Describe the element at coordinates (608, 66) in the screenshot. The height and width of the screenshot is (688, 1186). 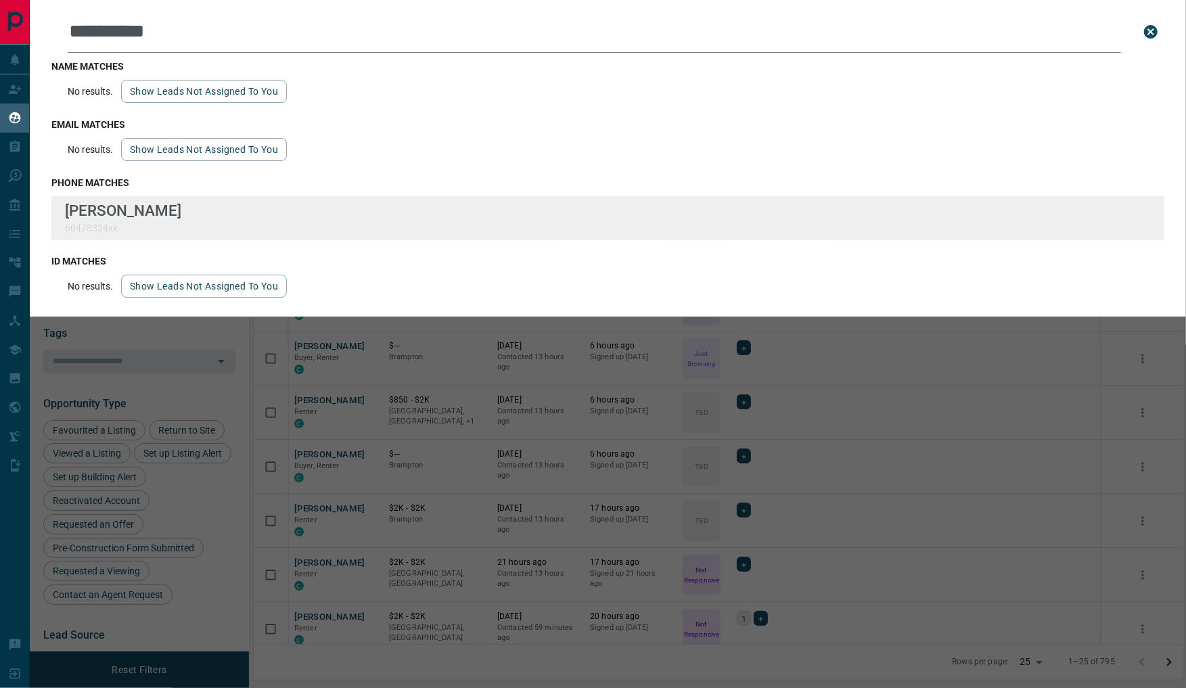
I see `h3: name matches` at that location.